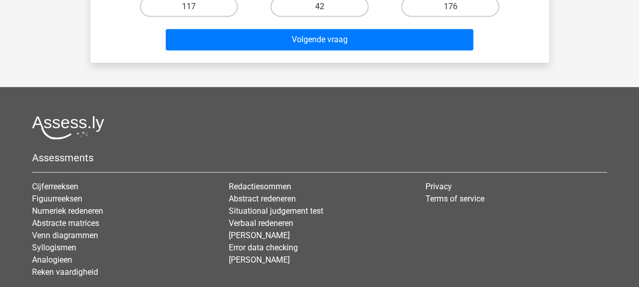  Describe the element at coordinates (276, 210) in the screenshot. I see `a: Situational judgement test` at that location.